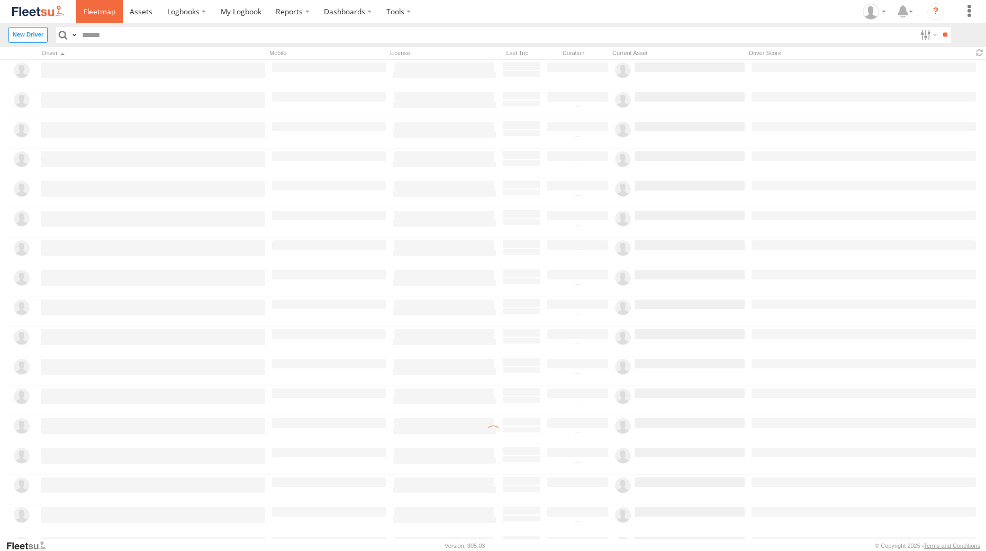 The width and height of the screenshot is (986, 551). I want to click on div: Driver Score, so click(858, 53).